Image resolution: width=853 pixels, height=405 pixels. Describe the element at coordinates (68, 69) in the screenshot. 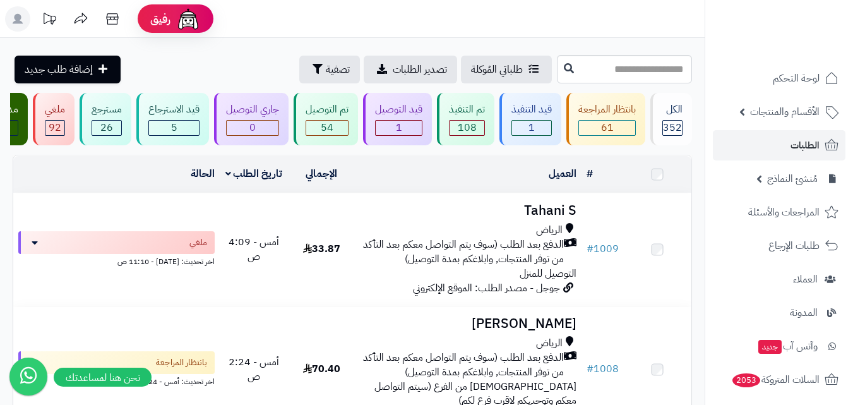

I see `a: إضافة طلب جديد` at that location.